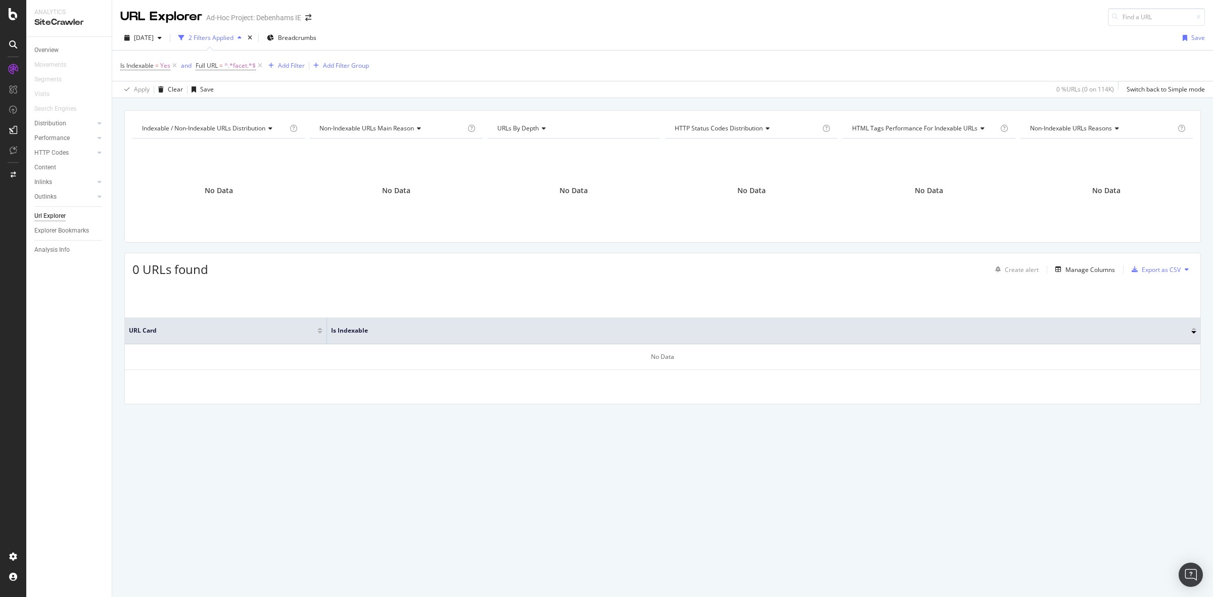 The width and height of the screenshot is (1213, 597). I want to click on button: Add Filter Group, so click(339, 66).